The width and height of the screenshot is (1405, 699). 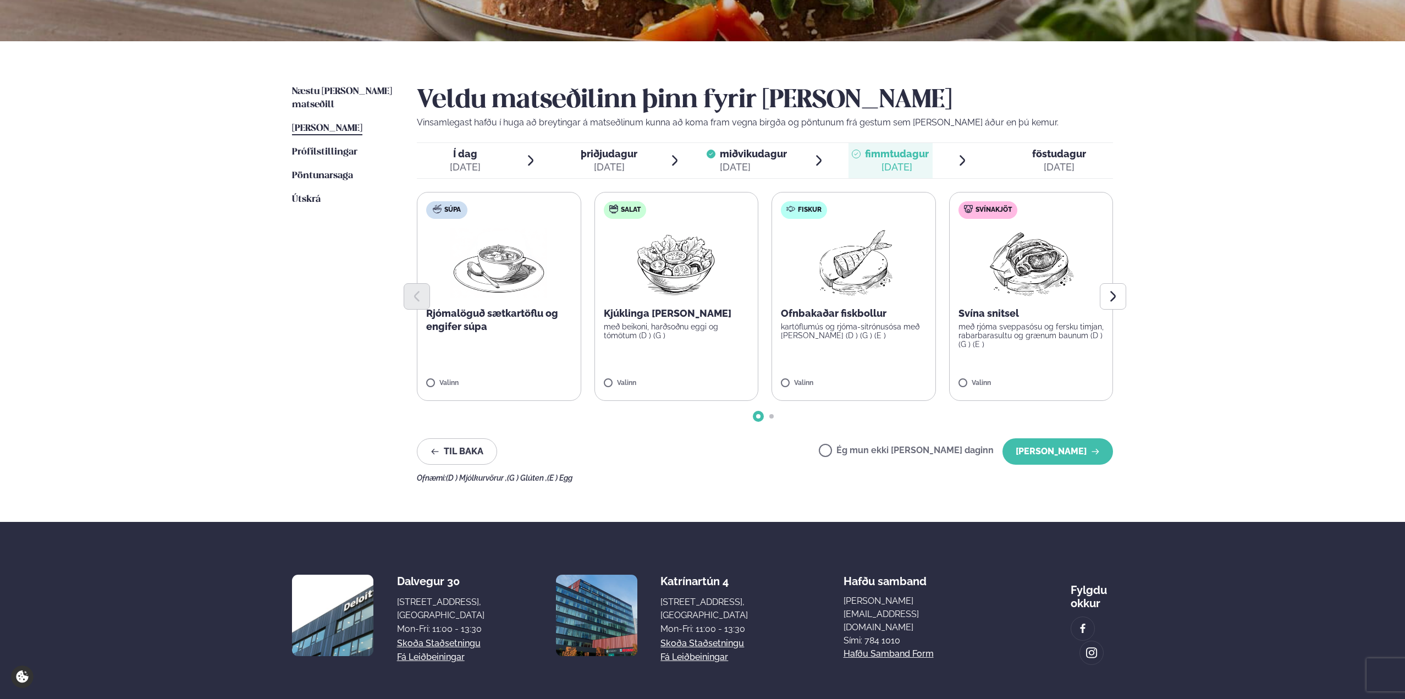 What do you see at coordinates (994, 210) in the screenshot?
I see `span: Svínakjöt` at bounding box center [994, 210].